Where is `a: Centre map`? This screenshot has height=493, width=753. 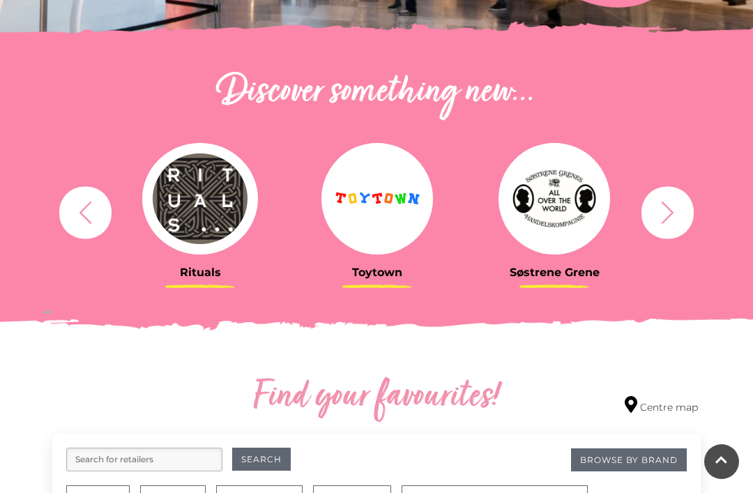
a: Centre map is located at coordinates (661, 405).